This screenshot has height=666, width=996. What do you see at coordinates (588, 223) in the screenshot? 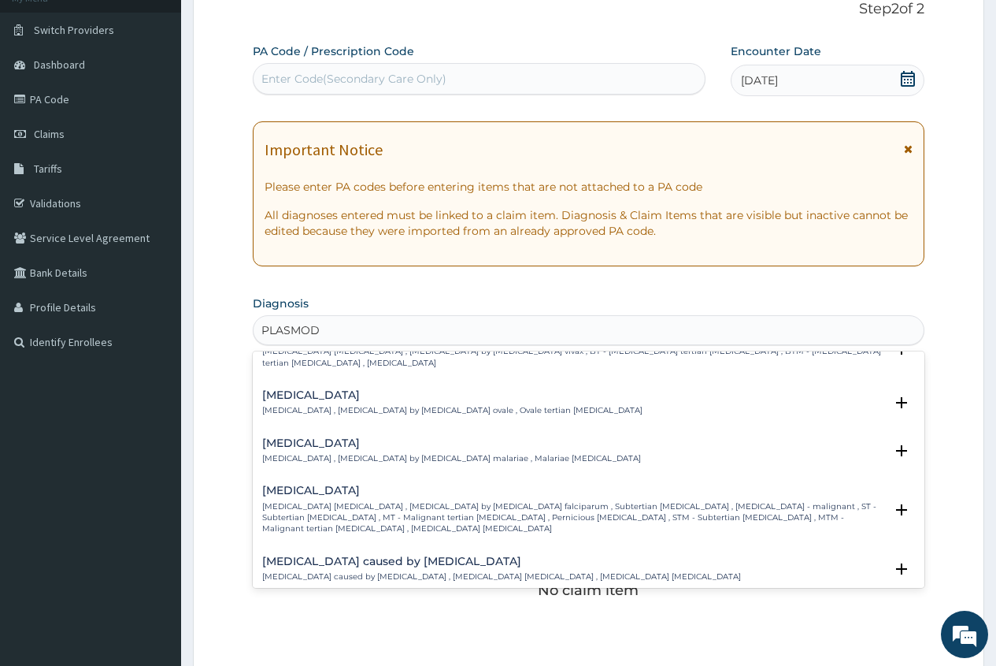
I see `p: All diagnoses entered must be linked to a claim item. Diagnosis & Claim Items that are visible bu...` at bounding box center [588, 223].